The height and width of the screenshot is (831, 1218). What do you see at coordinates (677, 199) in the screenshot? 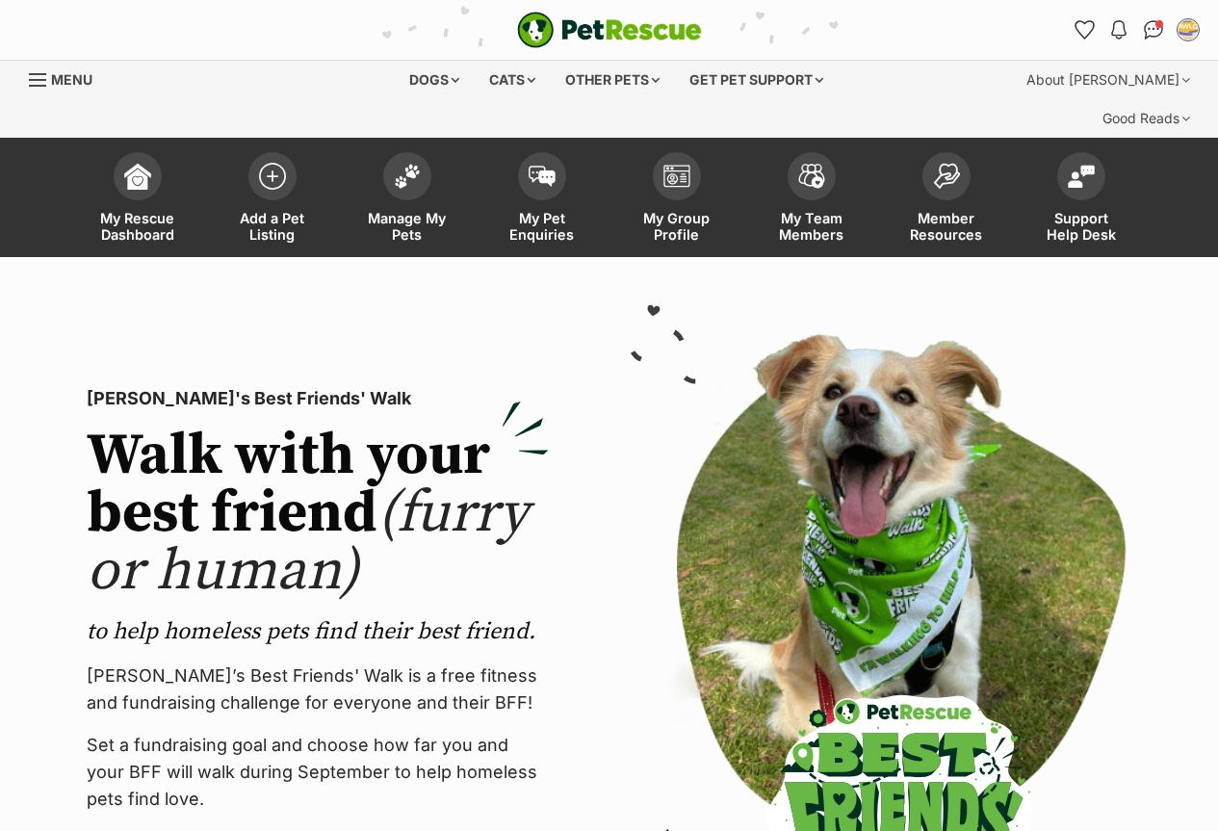
I see `a: My Group Profile` at bounding box center [677, 199].